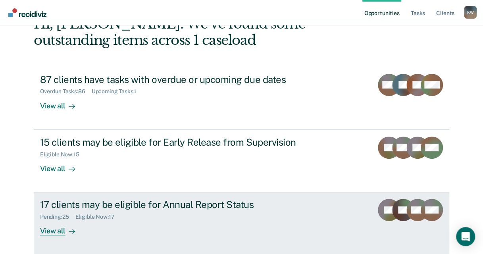 Image resolution: width=483 pixels, height=254 pixels. Describe the element at coordinates (117, 91) in the screenshot. I see `div: Upcoming Tasks : 1` at that location.